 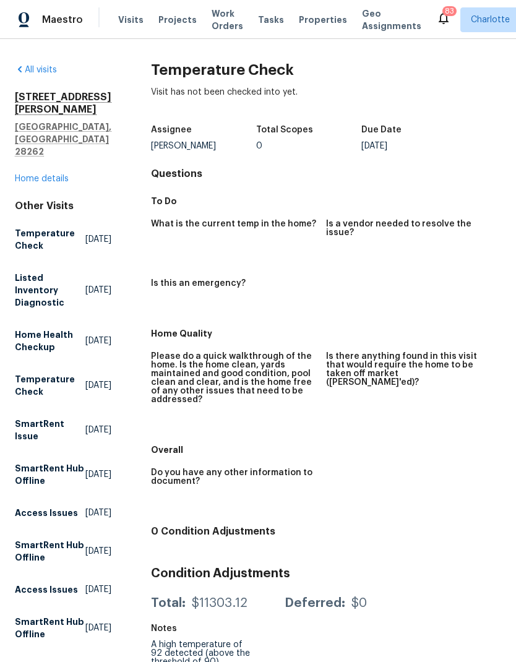 What do you see at coordinates (233, 477) in the screenshot?
I see `h5: Do you have any other information to document?` at bounding box center [233, 477].